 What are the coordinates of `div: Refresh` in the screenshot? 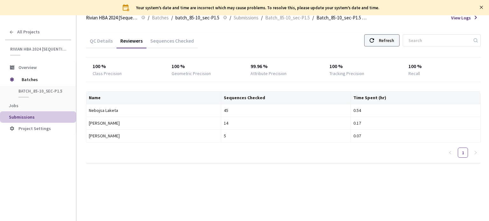 It's located at (386, 40).